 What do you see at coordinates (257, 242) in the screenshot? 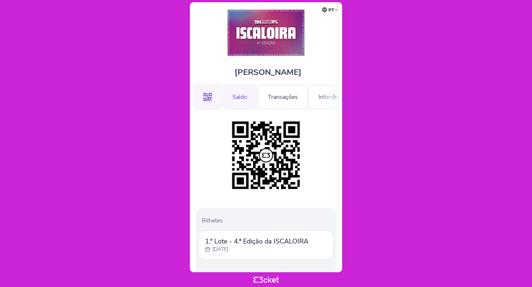
I see `span: 1.º Lote - 4.ª Edição da ISCALOIRA` at bounding box center [257, 242].